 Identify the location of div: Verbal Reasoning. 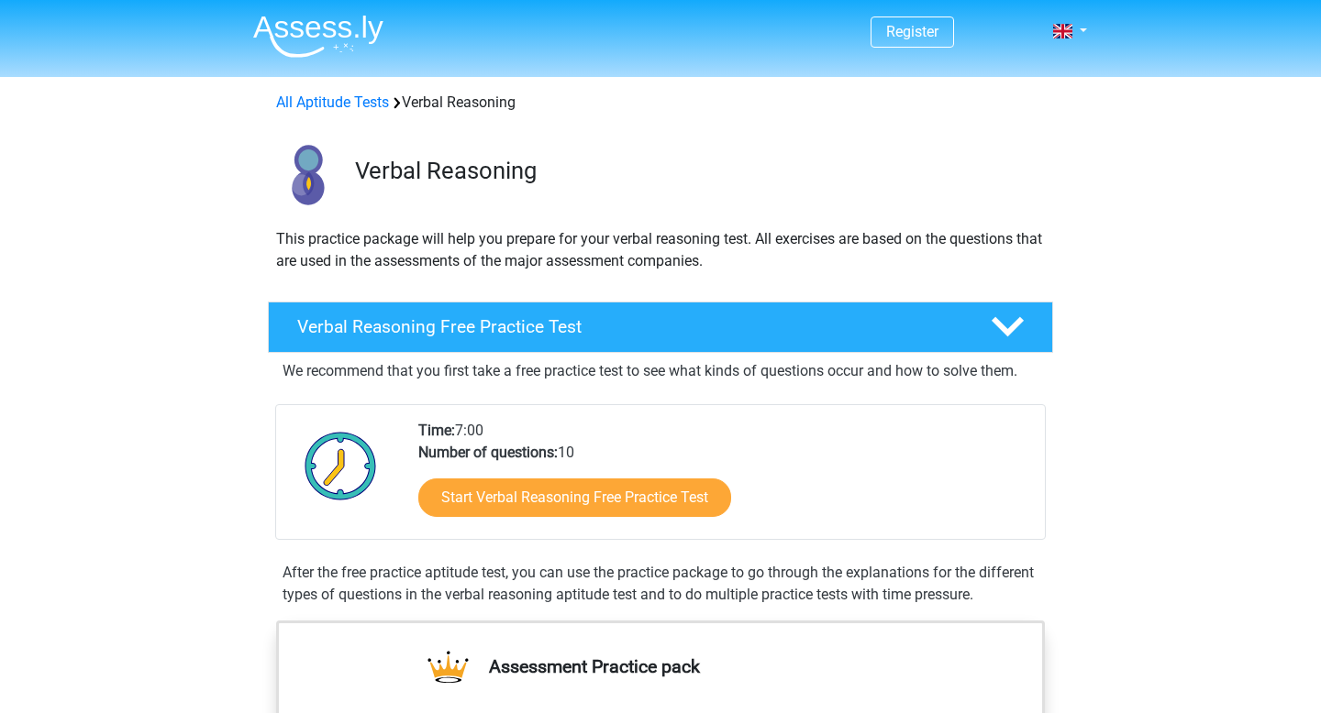
(660, 103).